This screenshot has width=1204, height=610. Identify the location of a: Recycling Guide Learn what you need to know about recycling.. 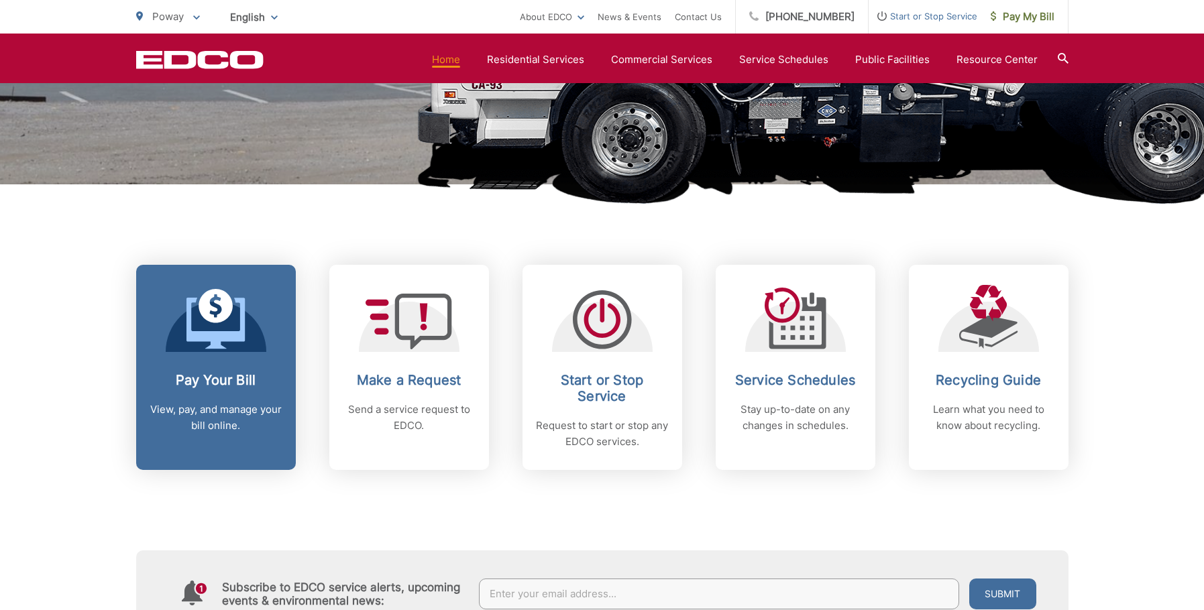
(988, 367).